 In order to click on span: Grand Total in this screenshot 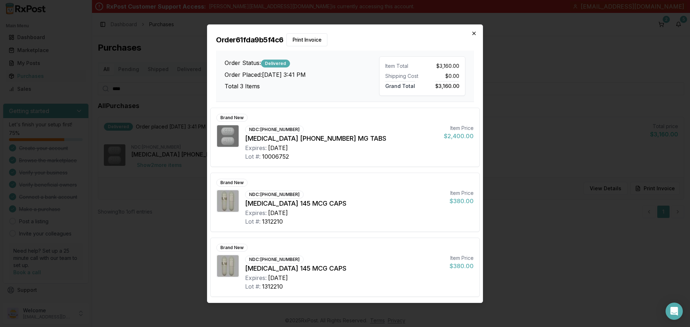, I will do `click(400, 85)`.